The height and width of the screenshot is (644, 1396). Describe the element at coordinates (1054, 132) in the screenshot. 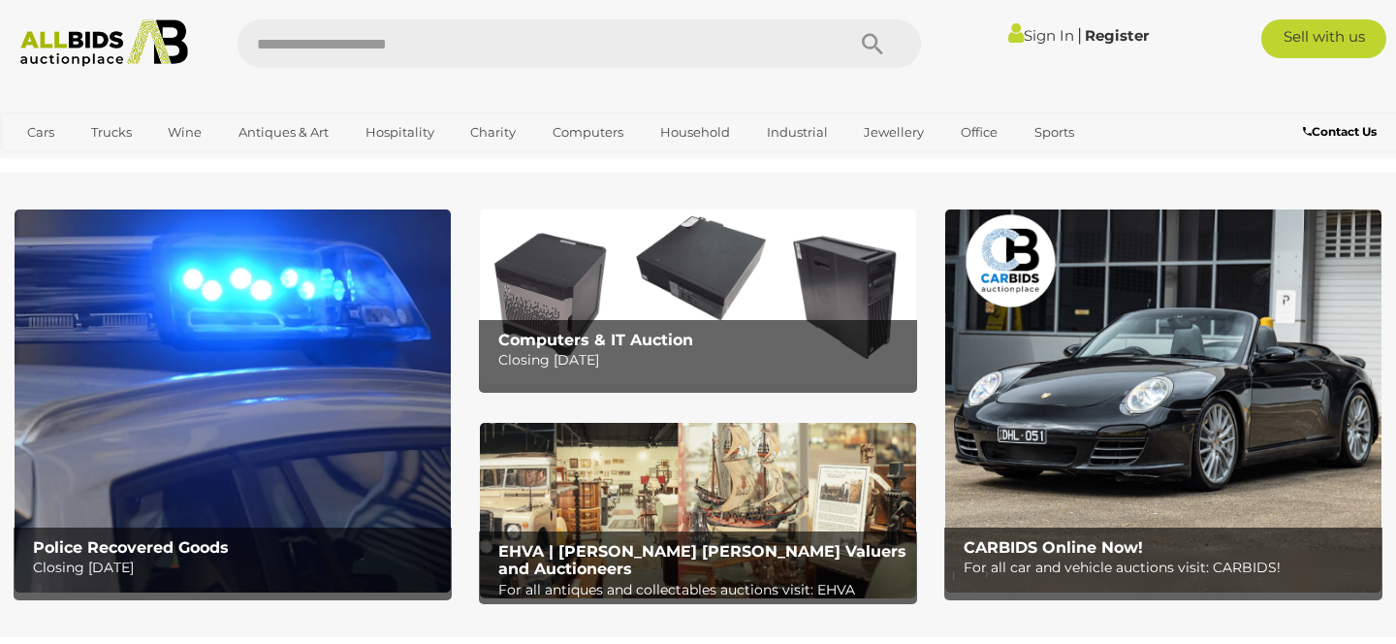

I see `a: Sports` at that location.